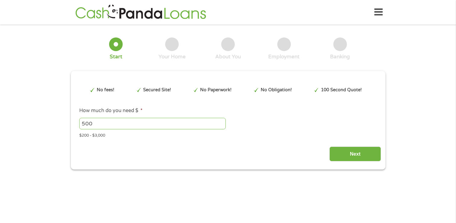 This screenshot has width=456, height=223. I want to click on div: About You, so click(228, 57).